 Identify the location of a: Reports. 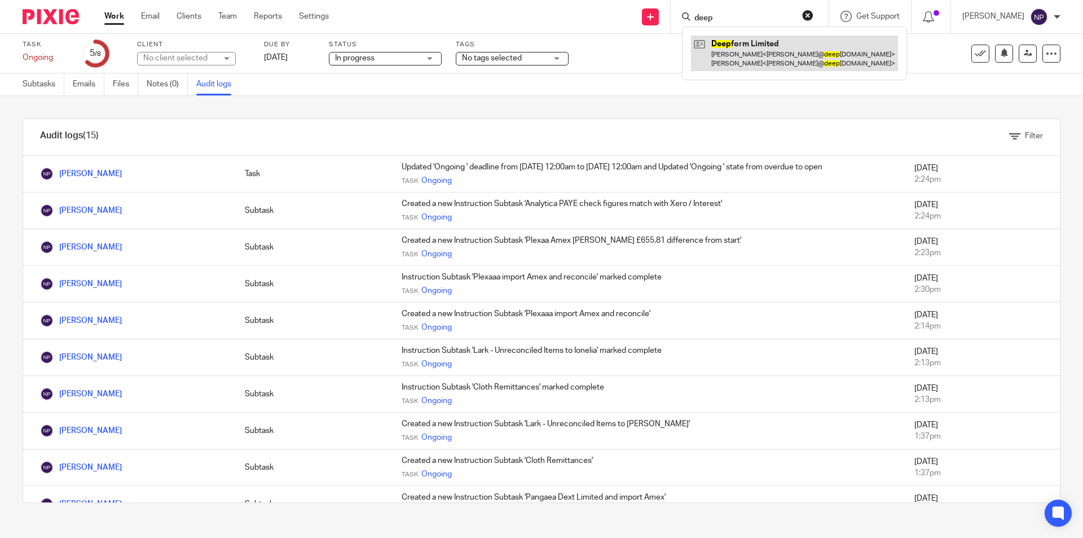
(268, 16).